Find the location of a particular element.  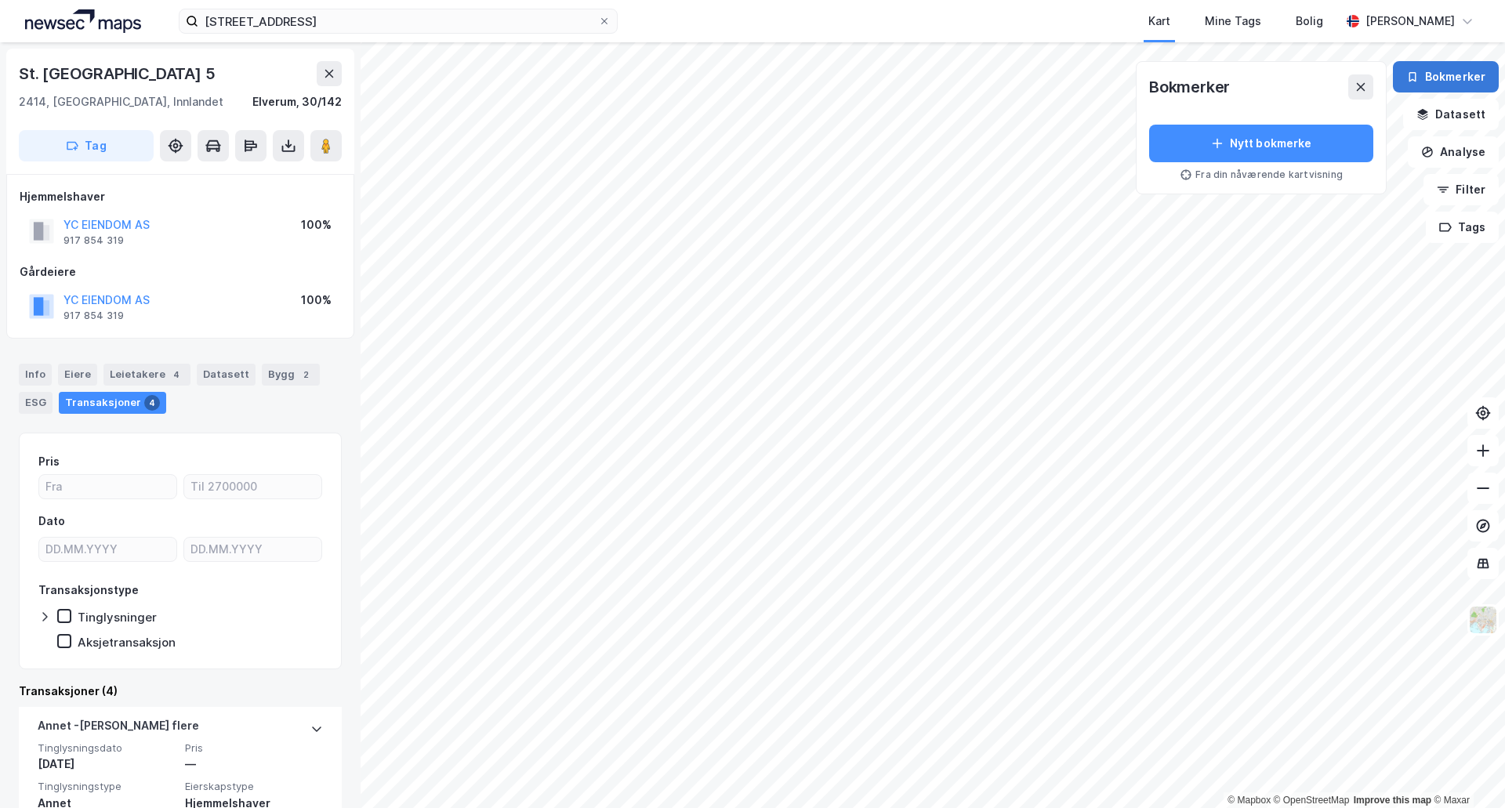

button: Datasett is located at coordinates (1450, 114).